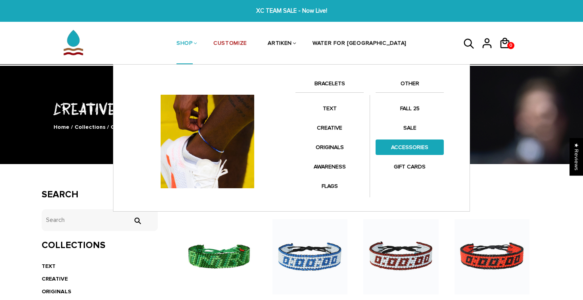 The width and height of the screenshot is (583, 300). What do you see at coordinates (410, 86) in the screenshot?
I see `a: OTHER` at bounding box center [410, 86].